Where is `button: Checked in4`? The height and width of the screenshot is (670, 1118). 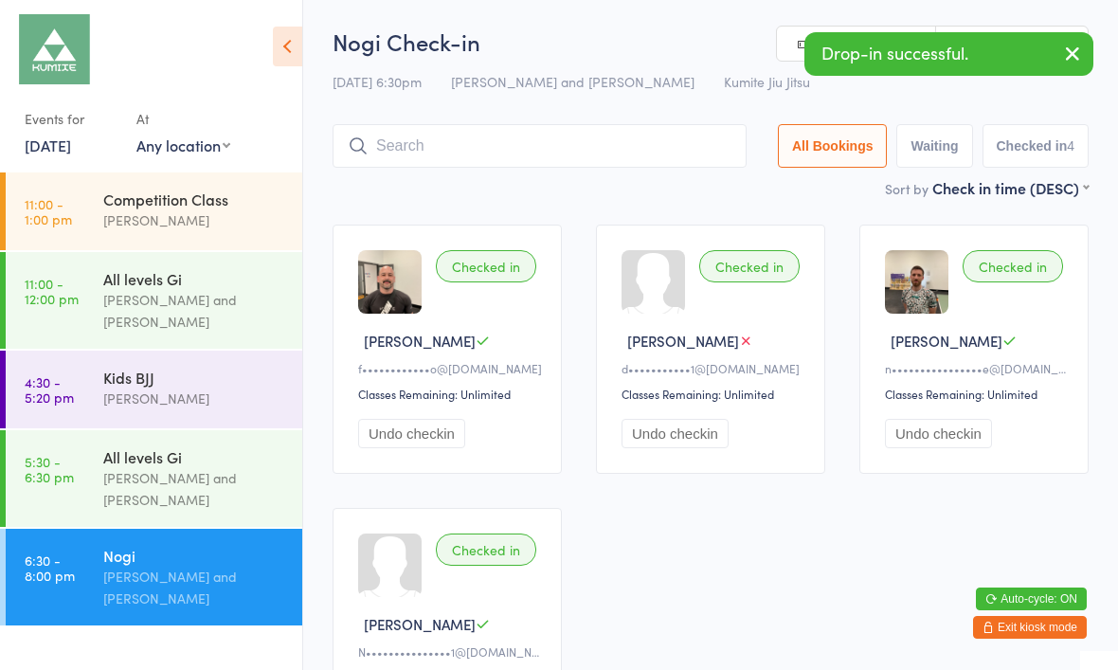
button: Checked in4 is located at coordinates (1035, 146).